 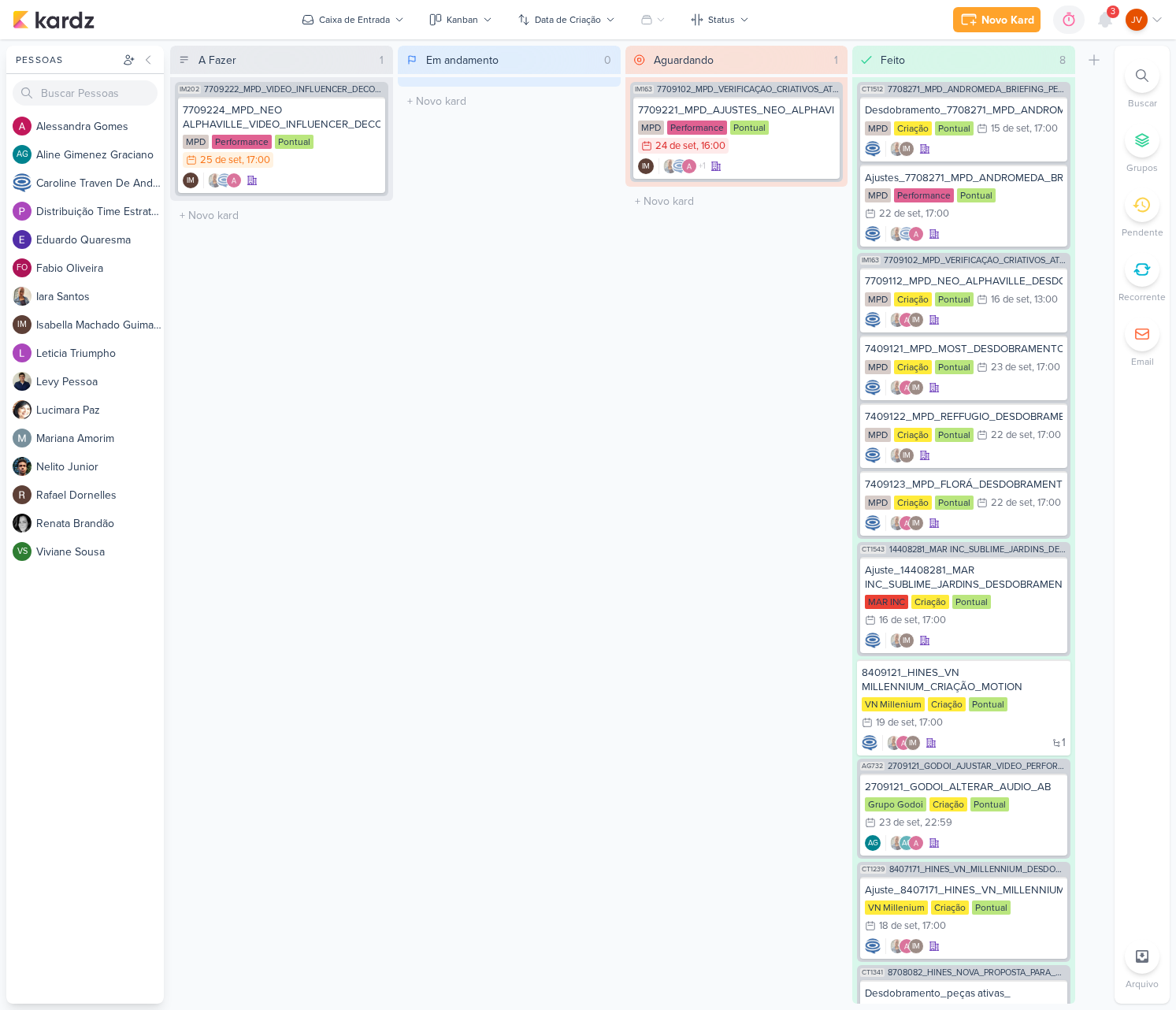 What do you see at coordinates (100, 268) in the screenshot?
I see `div: F a b i o O l i v e i r a` at bounding box center [100, 268].